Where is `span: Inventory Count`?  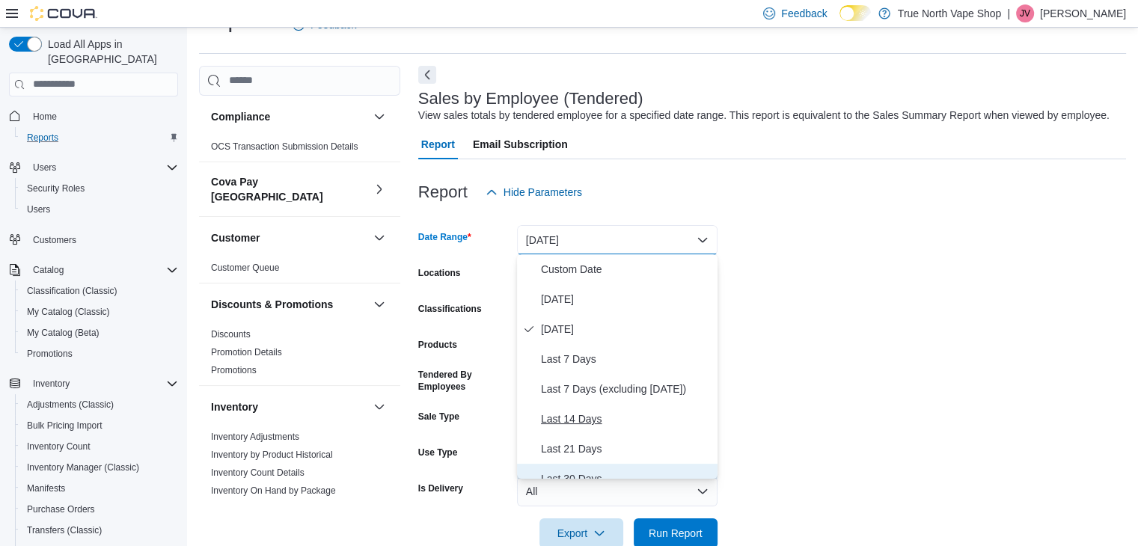 span: Inventory Count is located at coordinates (58, 447).